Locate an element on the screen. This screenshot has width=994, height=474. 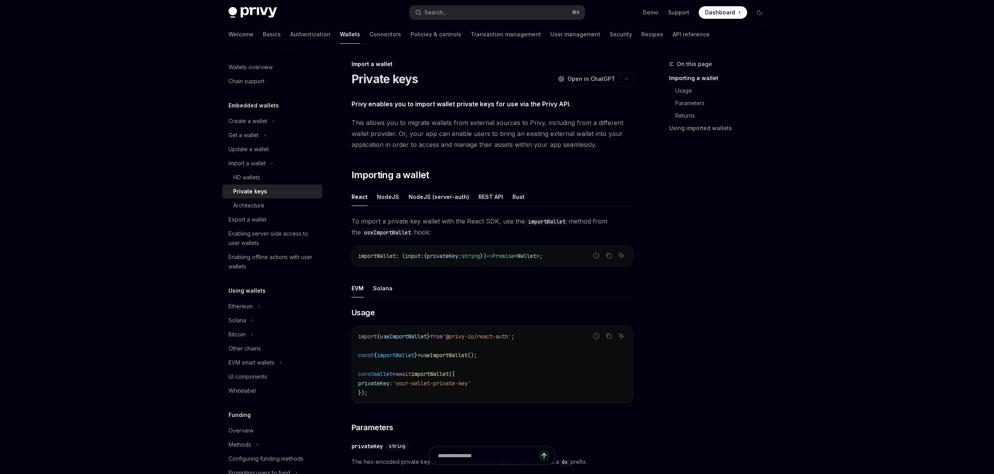
h5: Funding is located at coordinates (239, 415).